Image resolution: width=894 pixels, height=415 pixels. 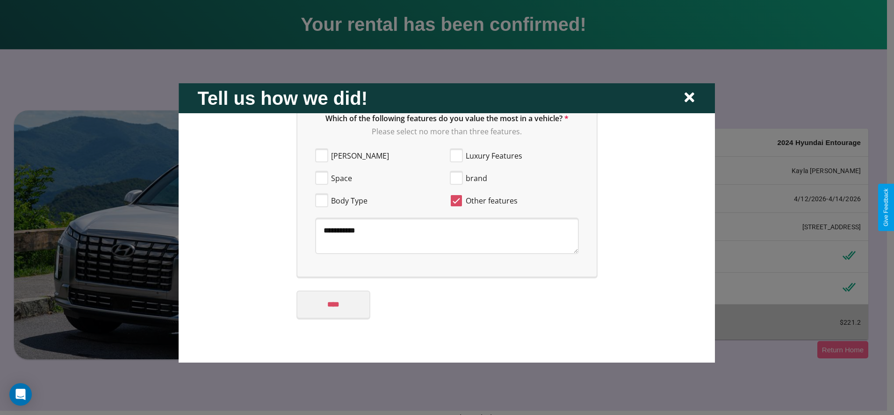 I want to click on span: Please select no more than three features., so click(x=447, y=131).